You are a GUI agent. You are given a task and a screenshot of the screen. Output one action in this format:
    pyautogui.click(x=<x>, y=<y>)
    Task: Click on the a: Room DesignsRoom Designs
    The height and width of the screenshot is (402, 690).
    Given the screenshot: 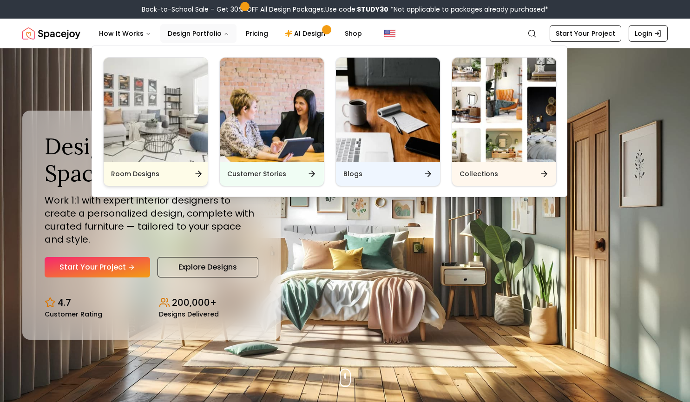 What is the action you would take?
    pyautogui.click(x=156, y=122)
    